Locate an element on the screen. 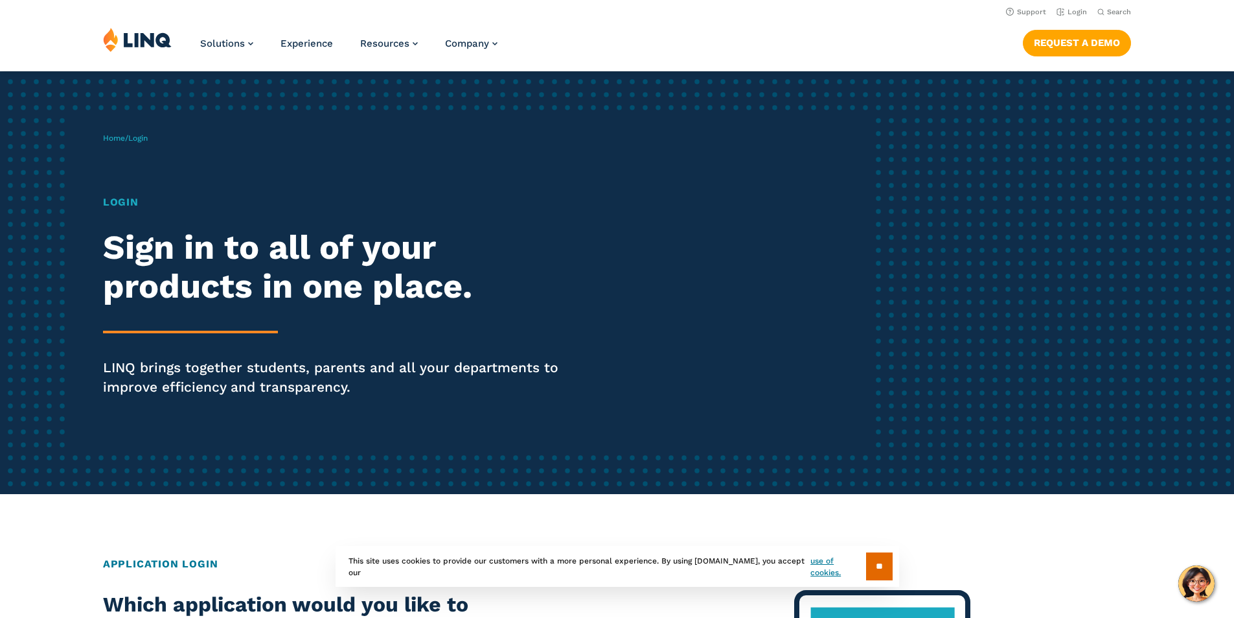 This screenshot has width=1234, height=618. img: LINQ | K‑12 Software is located at coordinates (137, 40).